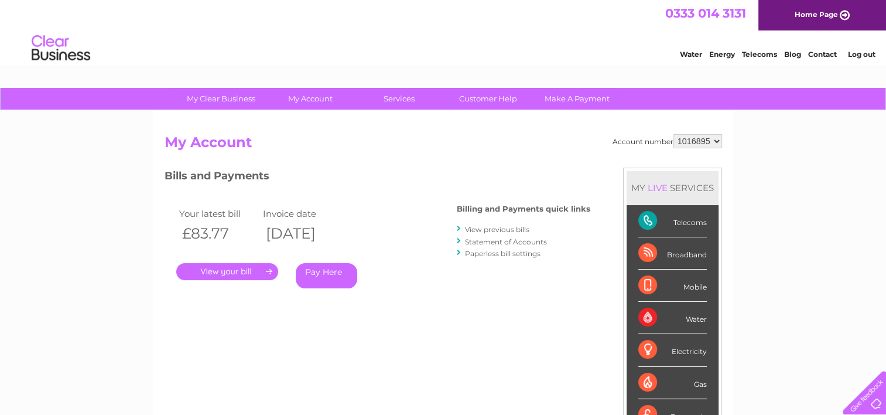 The image size is (886, 415). Describe the element at coordinates (524, 209) in the screenshot. I see `h4: Billing and Payments quick links` at that location.